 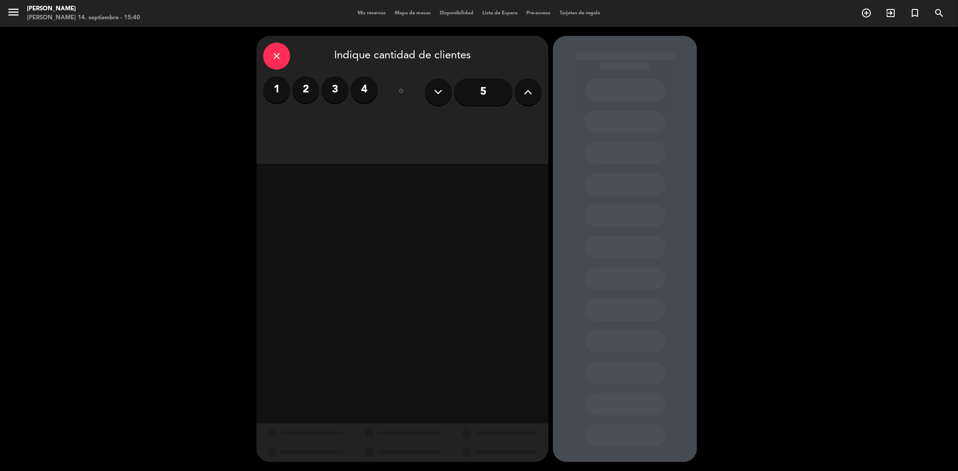 I want to click on i: menu, so click(x=13, y=12).